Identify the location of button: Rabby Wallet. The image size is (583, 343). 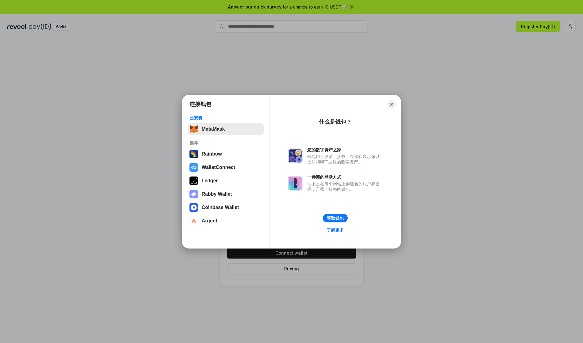
(226, 194).